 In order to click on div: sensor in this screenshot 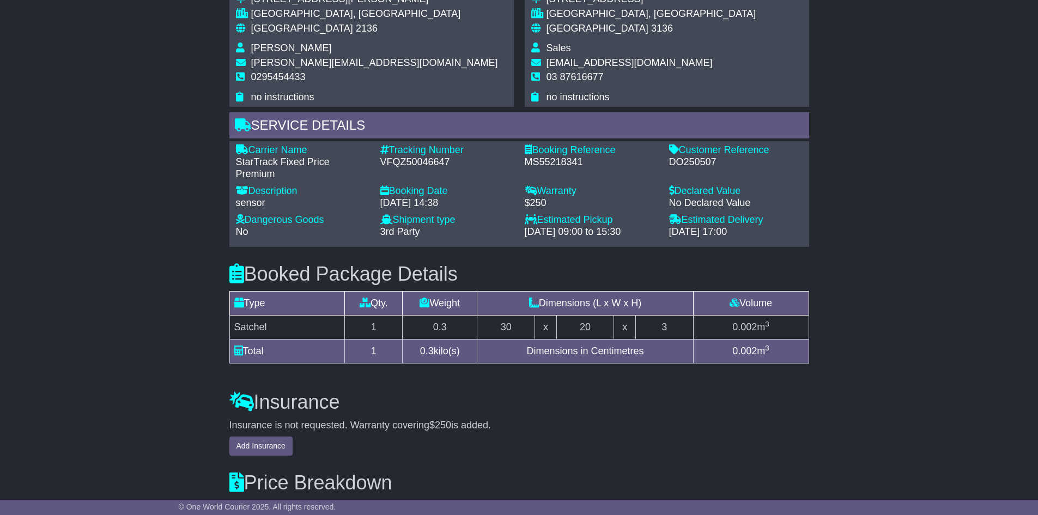, I will do `click(302, 203)`.